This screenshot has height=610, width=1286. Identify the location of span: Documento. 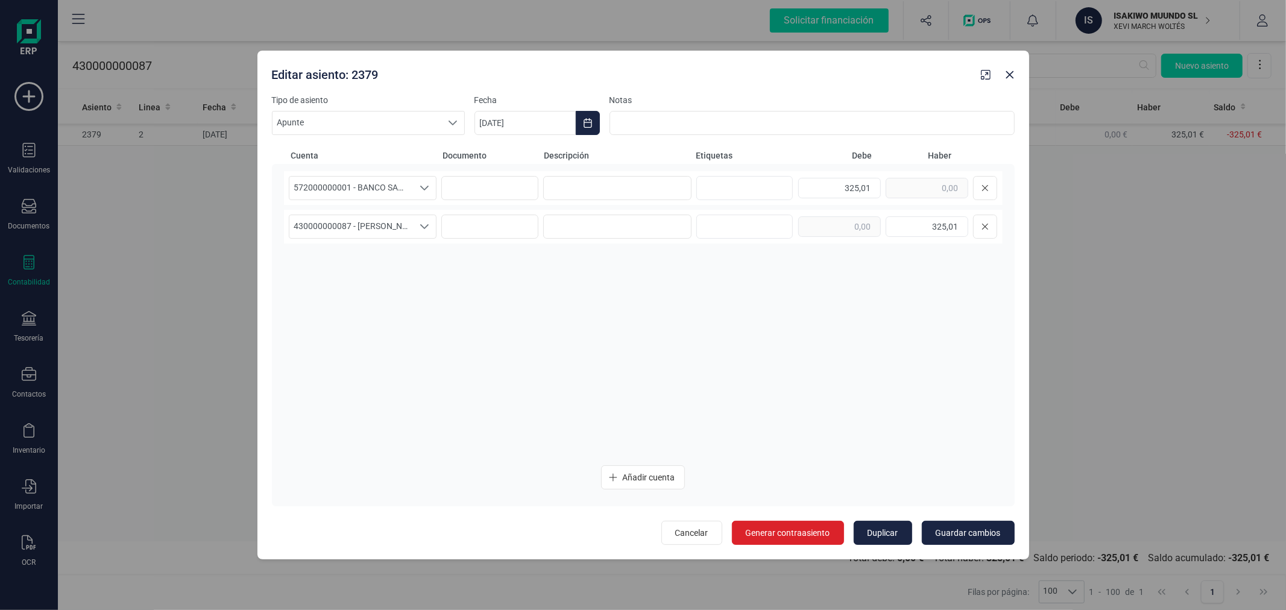
(491, 156).